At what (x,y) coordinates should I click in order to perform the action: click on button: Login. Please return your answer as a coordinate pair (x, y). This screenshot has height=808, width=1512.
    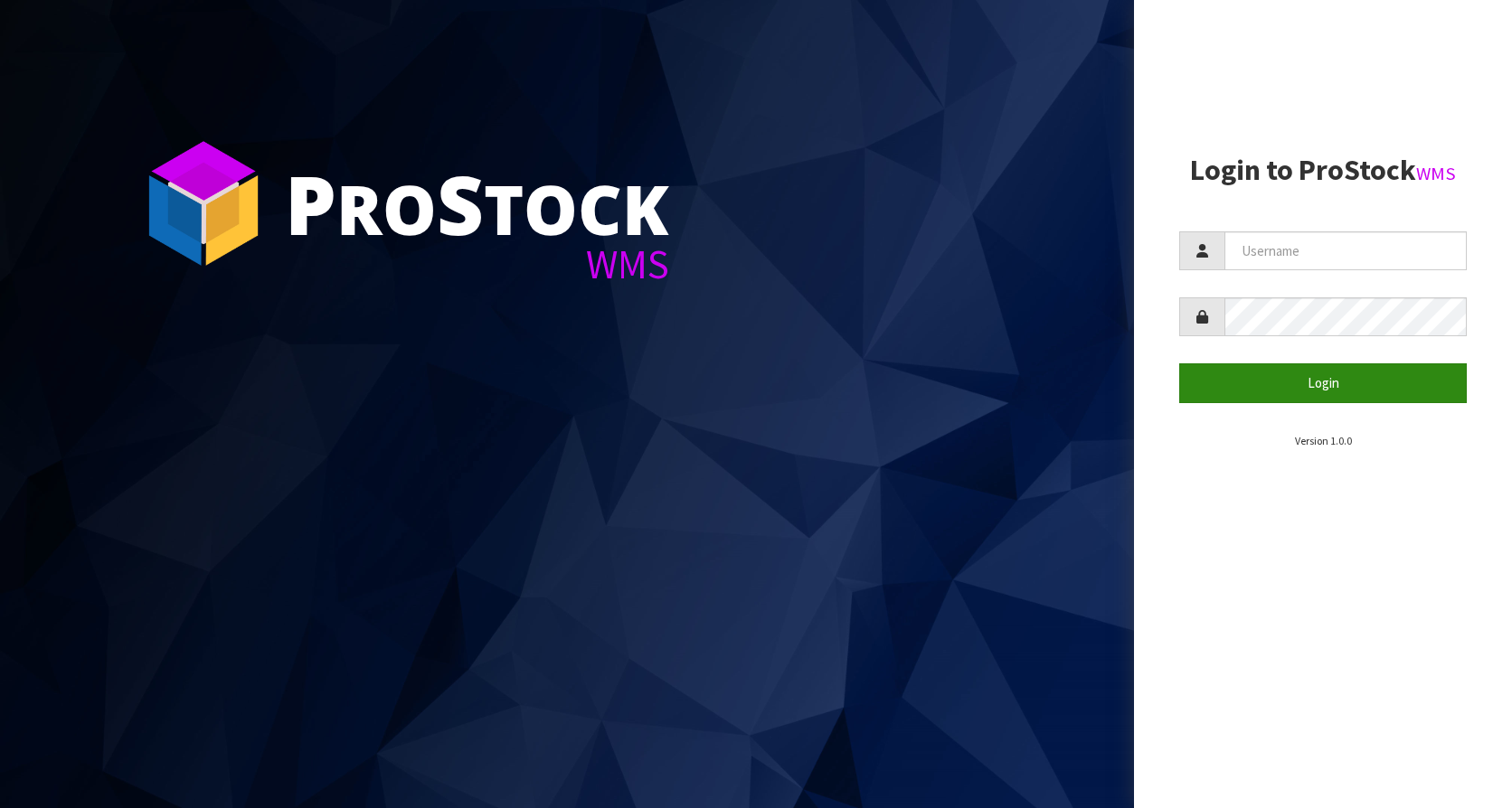
    Looking at the image, I should click on (1323, 382).